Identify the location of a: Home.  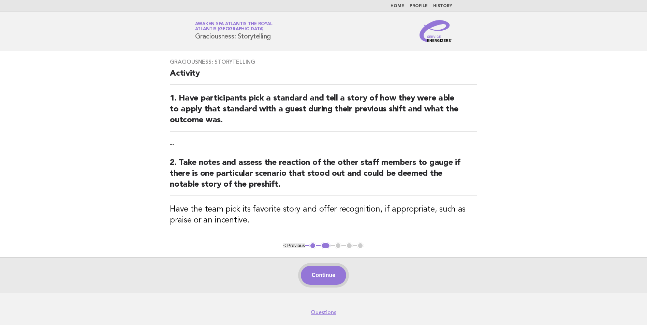
(397, 6).